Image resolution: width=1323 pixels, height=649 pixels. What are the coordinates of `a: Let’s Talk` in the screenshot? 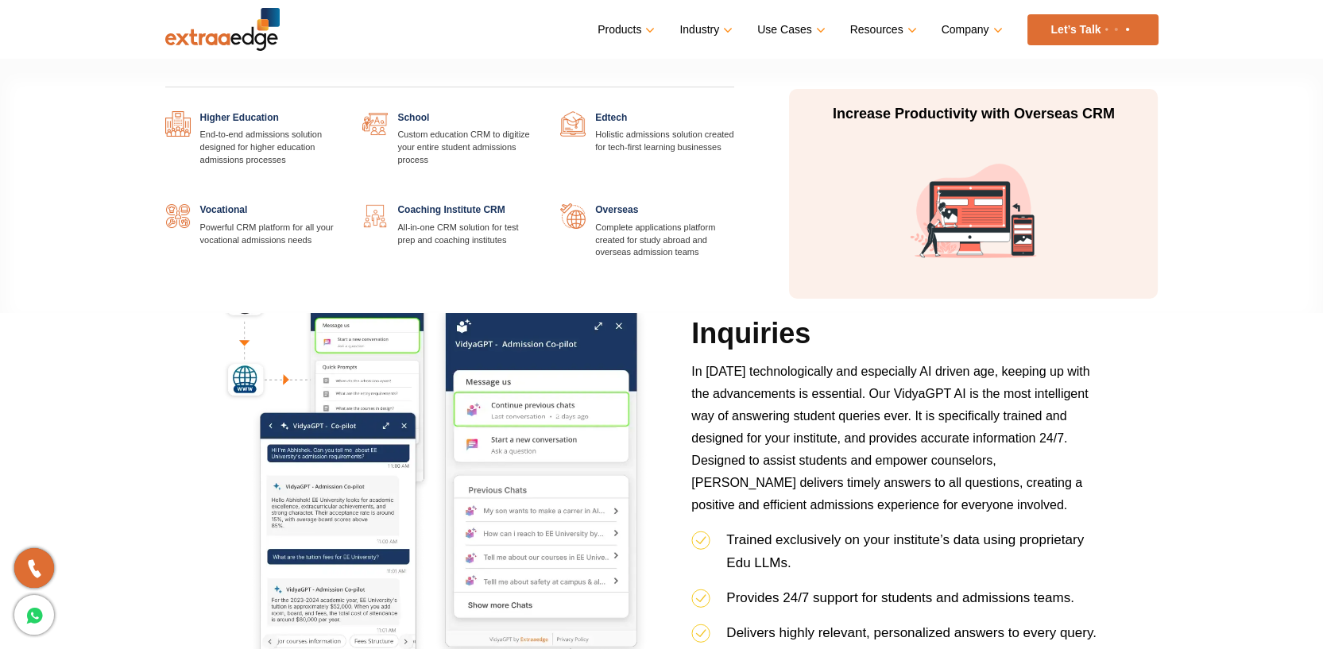 It's located at (1092, 29).